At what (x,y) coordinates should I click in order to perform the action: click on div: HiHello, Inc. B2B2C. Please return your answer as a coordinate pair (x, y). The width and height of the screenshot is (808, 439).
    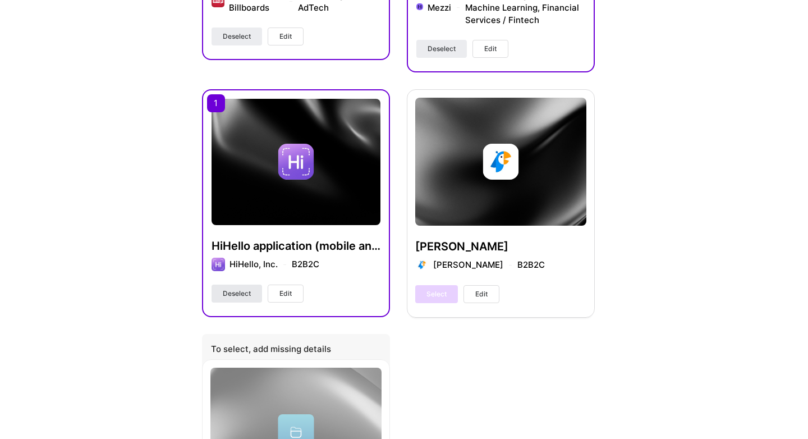
    Looking at the image, I should click on (274, 264).